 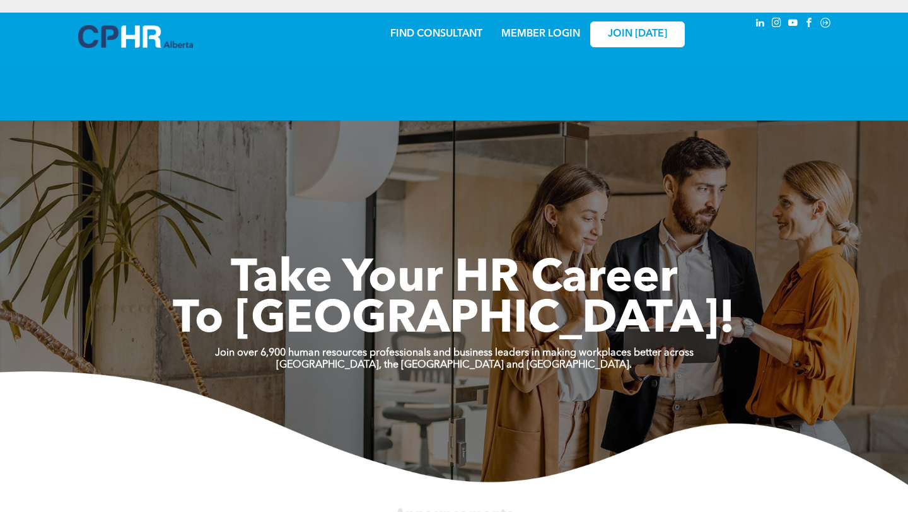 What do you see at coordinates (760, 24) in the screenshot?
I see `a: linkedin` at bounding box center [760, 24].